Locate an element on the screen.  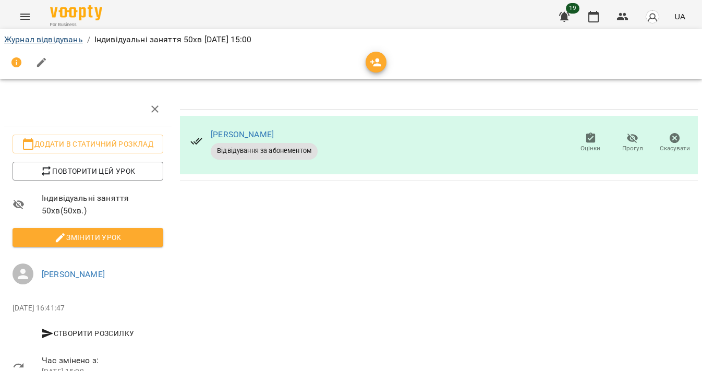
span: Повторити цей урок is located at coordinates (88, 171).